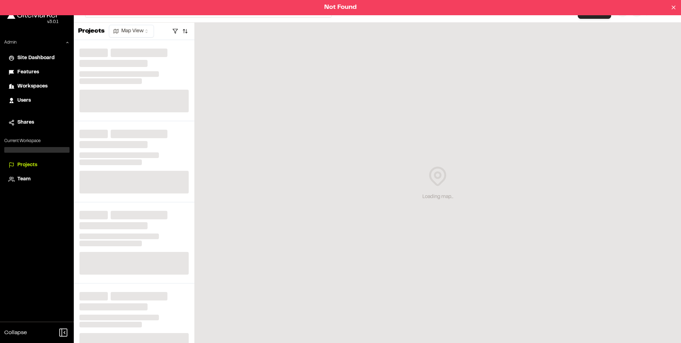  Describe the element at coordinates (37, 123) in the screenshot. I see `a: Shares` at that location.